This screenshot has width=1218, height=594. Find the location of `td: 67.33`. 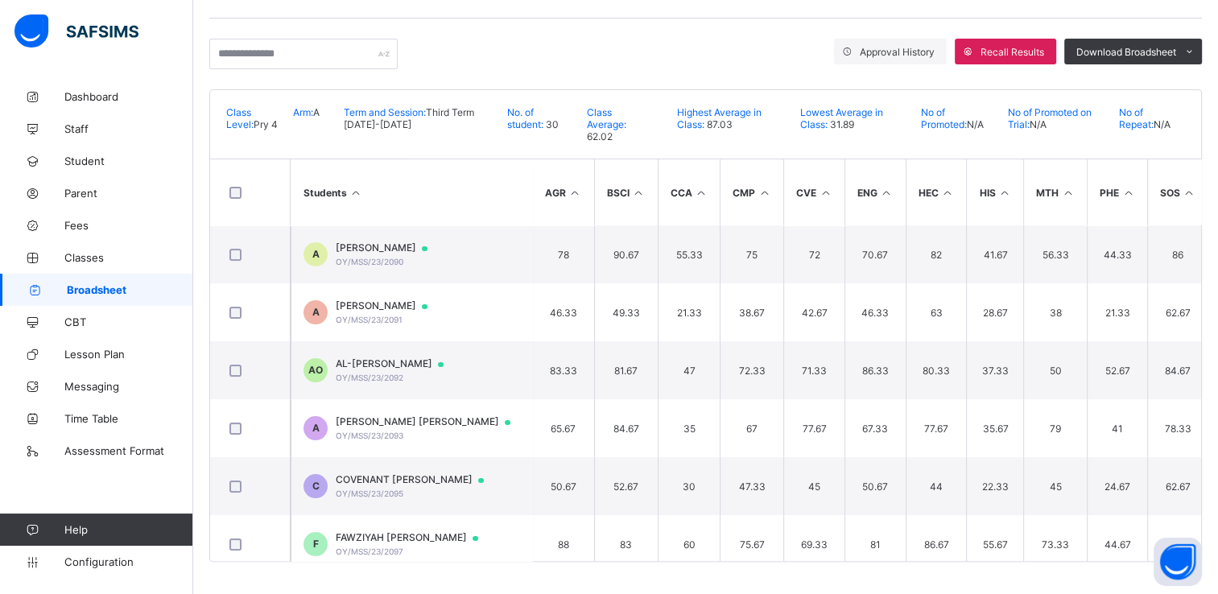

td: 67.33 is located at coordinates (875, 428).